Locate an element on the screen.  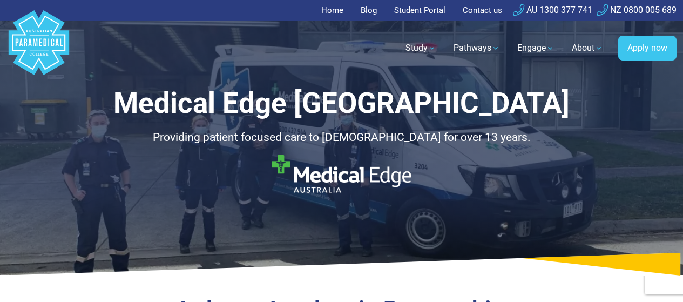
a: Study is located at coordinates (421, 48).